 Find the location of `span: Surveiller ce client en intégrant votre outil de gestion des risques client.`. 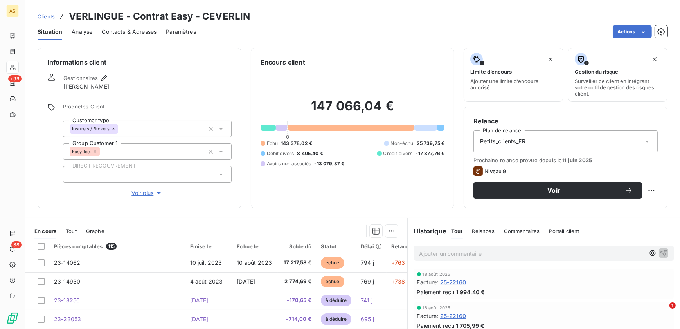

span: Surveiller ce client en intégrant votre outil de gestion des risques client. is located at coordinates (618, 87).